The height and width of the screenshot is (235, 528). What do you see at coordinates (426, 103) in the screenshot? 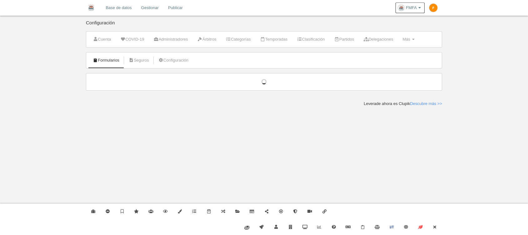
I see `a: Descubre más >>` at bounding box center [426, 103].